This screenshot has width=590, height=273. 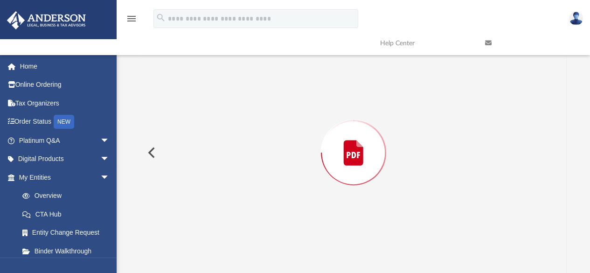 I want to click on a: Help Center, so click(x=425, y=43).